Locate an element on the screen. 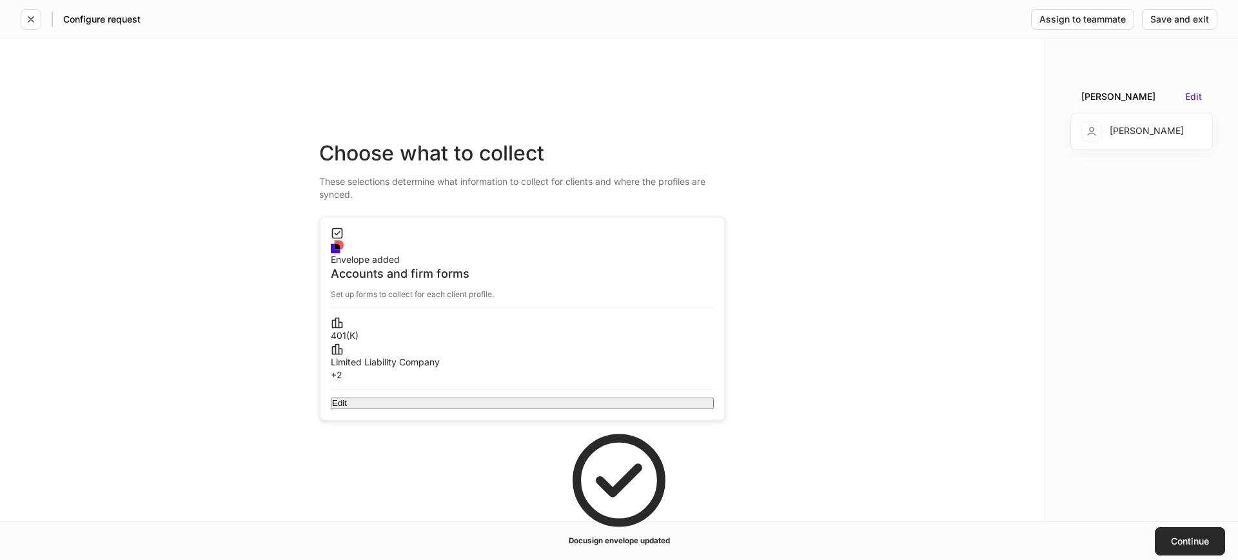  button: Save and exit is located at coordinates (1179, 19).